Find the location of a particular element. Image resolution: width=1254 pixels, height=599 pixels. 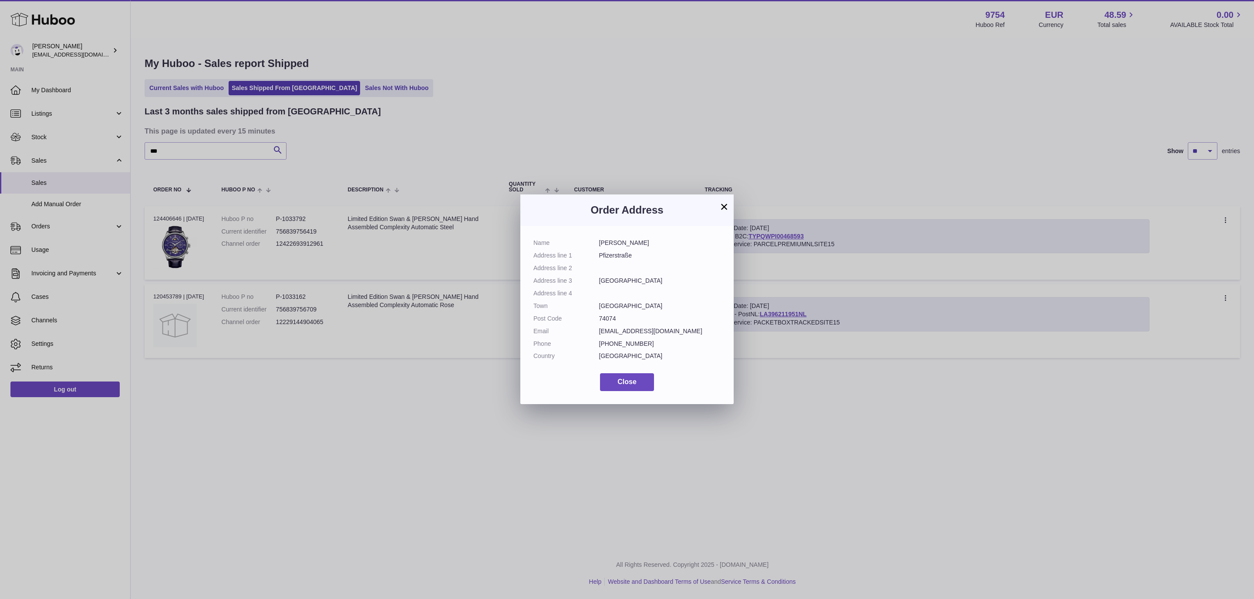

button: Close is located at coordinates (627, 382).